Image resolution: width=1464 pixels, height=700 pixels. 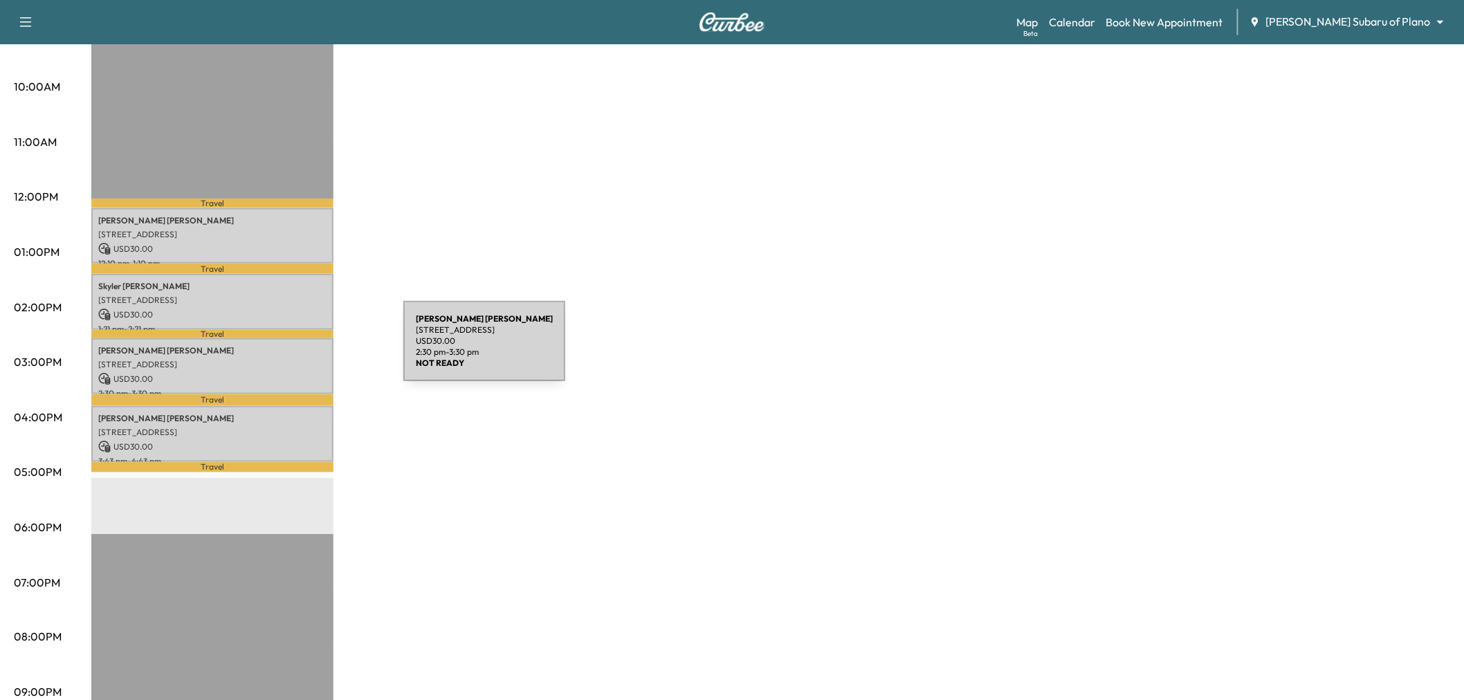 I want to click on p: 02:00PM, so click(x=37, y=307).